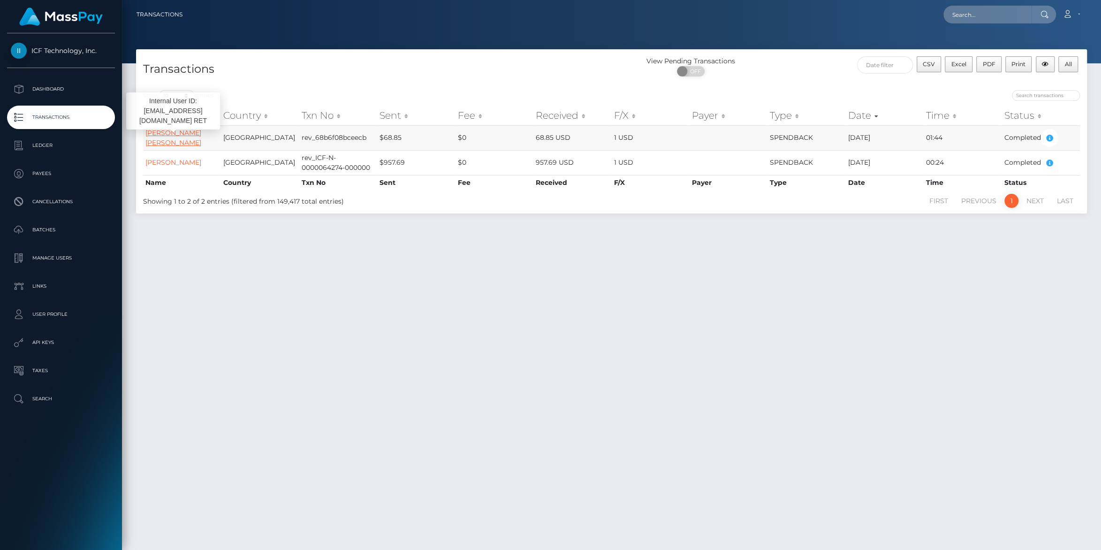  I want to click on span: ICF Technology, Inc., so click(61, 51).